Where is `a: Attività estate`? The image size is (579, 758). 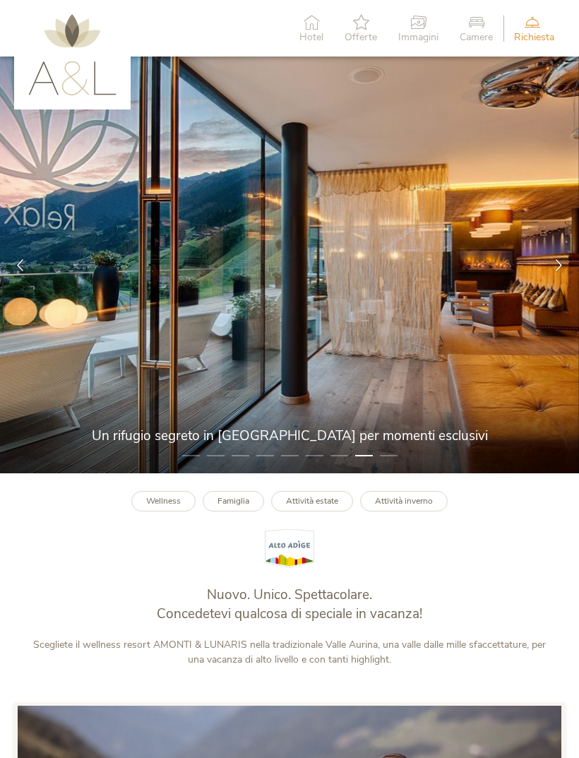 a: Attività estate is located at coordinates (312, 501).